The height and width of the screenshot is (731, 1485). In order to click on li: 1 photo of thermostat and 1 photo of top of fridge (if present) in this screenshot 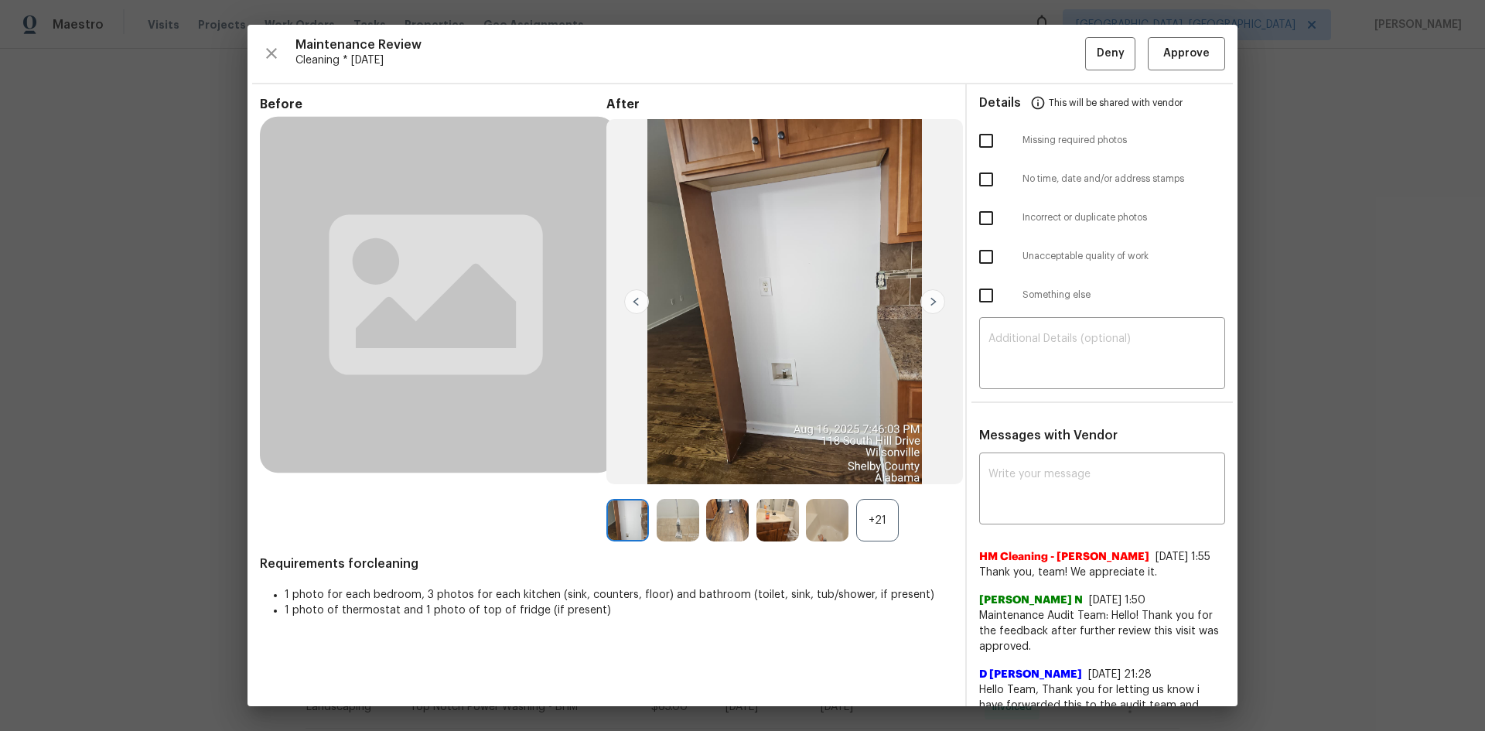, I will do `click(619, 610)`.